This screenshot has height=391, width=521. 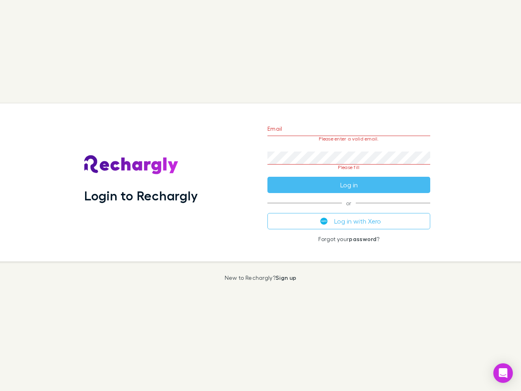 What do you see at coordinates (286, 277) in the screenshot?
I see `a: Sign up` at bounding box center [286, 277].